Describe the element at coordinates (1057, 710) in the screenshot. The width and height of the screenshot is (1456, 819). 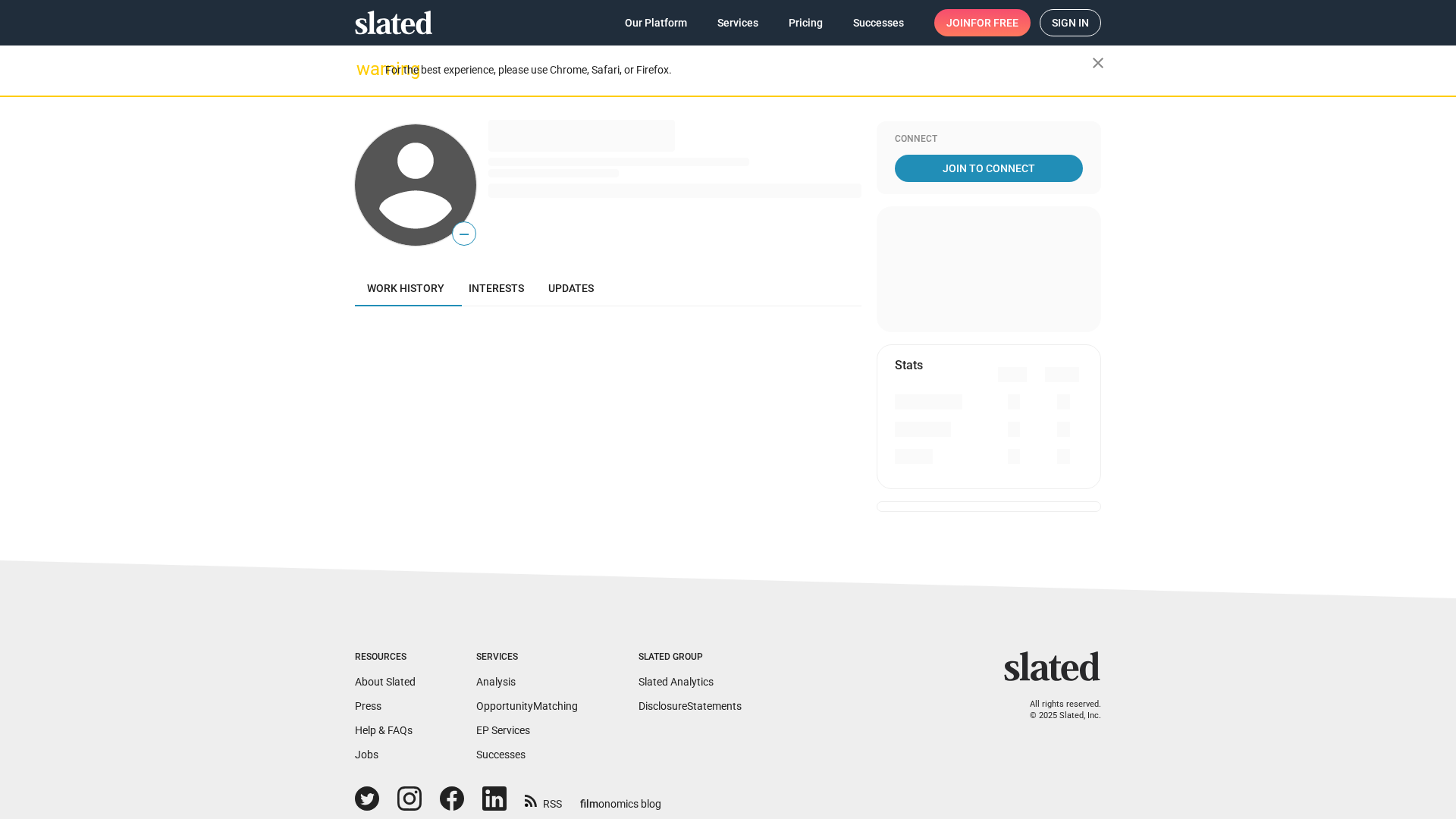
I see `p: All rights reserved. © 2025 Slated, Inc.` at that location.